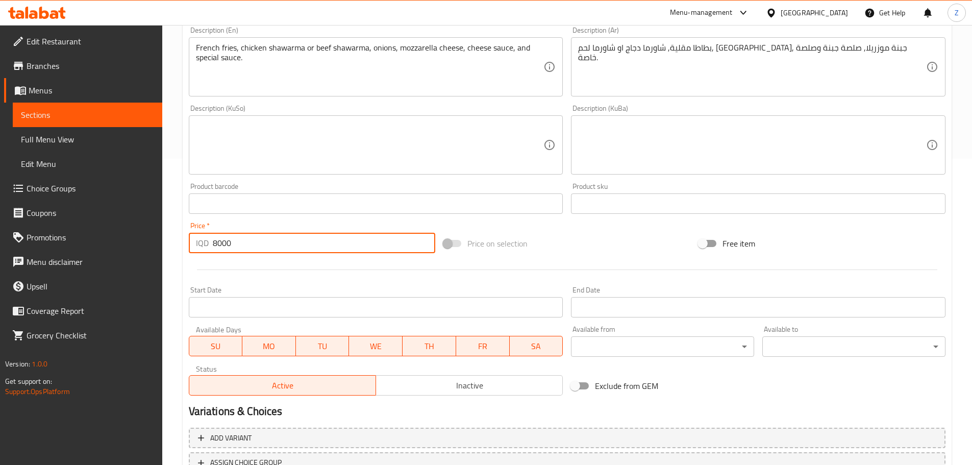 The height and width of the screenshot is (465, 972). What do you see at coordinates (376, 204) in the screenshot?
I see `input: Please enter product barcode` at bounding box center [376, 204].